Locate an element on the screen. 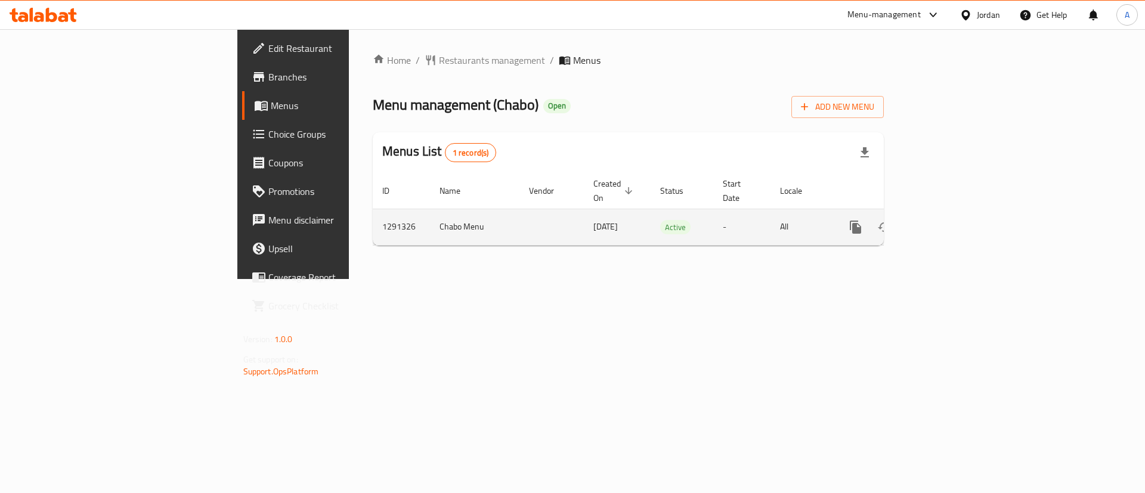 The height and width of the screenshot is (493, 1145). a: Coverage Report is located at coordinates (335, 277).